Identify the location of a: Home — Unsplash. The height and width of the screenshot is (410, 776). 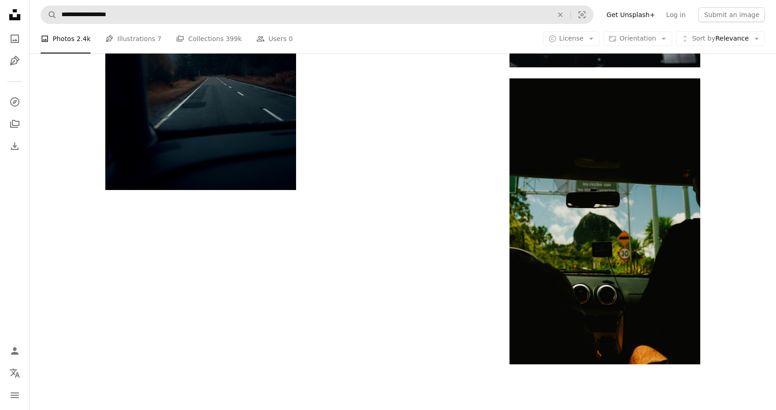
(15, 16).